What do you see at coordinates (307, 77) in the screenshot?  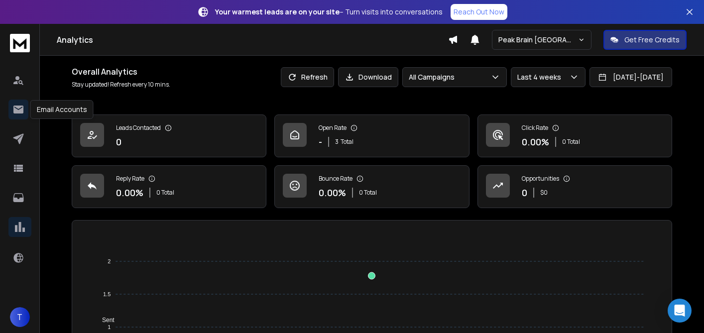 I see `button: Refresh` at bounding box center [307, 77].